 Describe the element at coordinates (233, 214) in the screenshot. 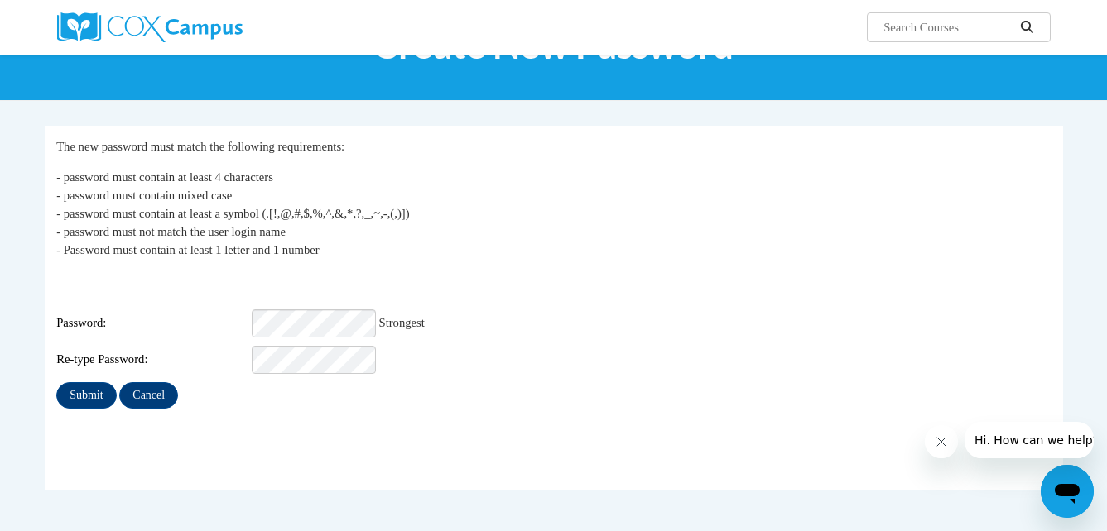

I see `span: - password must contain at least 4 characters - password must contain mixed case - password must ...` at that location.